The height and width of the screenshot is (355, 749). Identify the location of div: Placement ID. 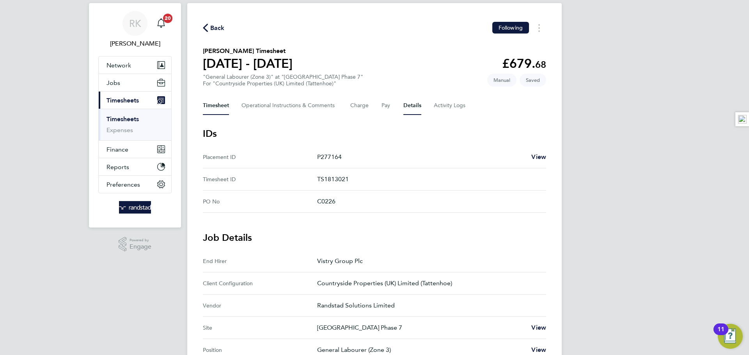
(260, 157).